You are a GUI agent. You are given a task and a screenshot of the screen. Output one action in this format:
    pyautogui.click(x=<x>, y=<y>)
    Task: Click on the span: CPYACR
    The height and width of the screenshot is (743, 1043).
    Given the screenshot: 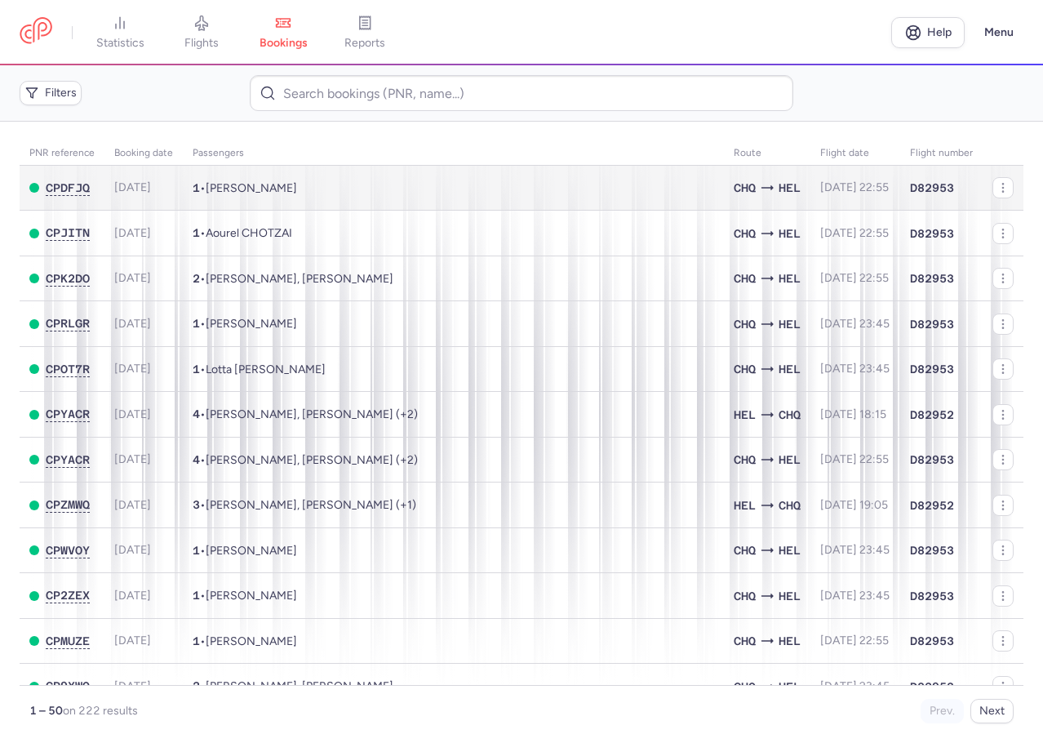 What is the action you would take?
    pyautogui.click(x=68, y=414)
    